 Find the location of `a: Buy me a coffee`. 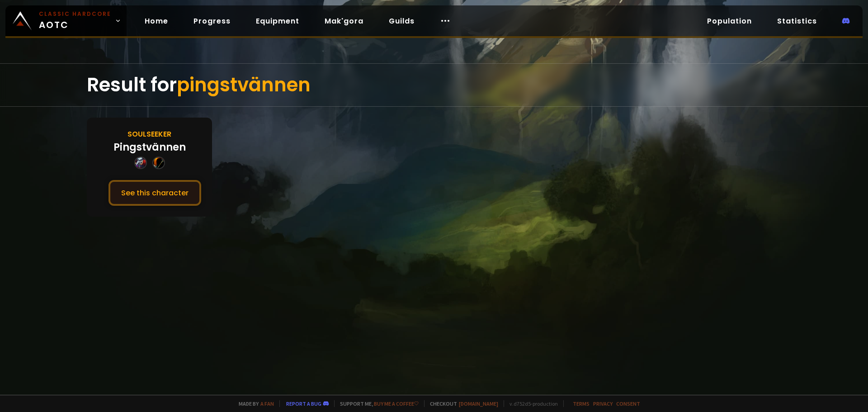

a: Buy me a coffee is located at coordinates (396, 403).